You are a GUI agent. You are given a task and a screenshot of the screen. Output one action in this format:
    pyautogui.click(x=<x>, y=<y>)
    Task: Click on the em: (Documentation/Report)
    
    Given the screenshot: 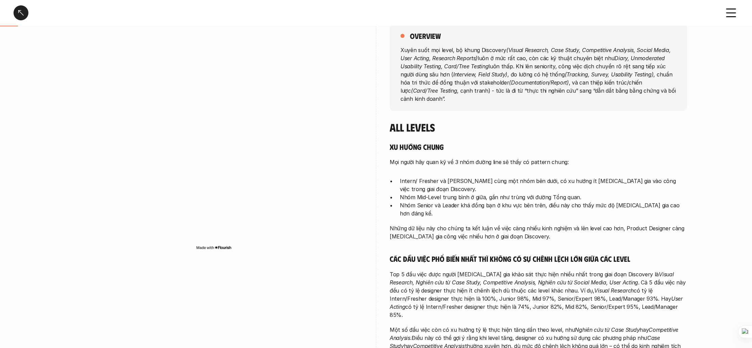 What is the action you would take?
    pyautogui.click(x=539, y=82)
    